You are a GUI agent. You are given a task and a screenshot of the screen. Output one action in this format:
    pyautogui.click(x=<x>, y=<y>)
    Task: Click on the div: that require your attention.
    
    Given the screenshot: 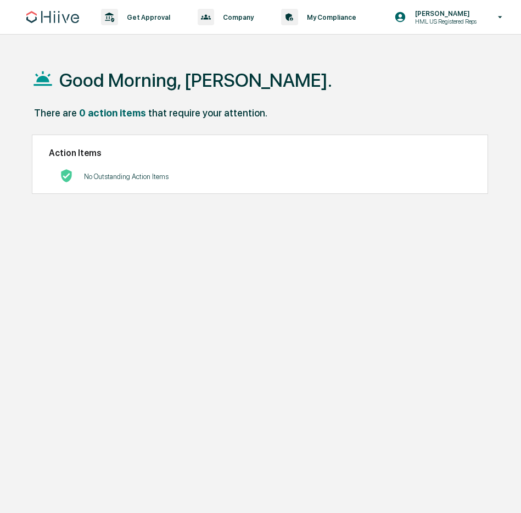 What is the action you would take?
    pyautogui.click(x=208, y=113)
    